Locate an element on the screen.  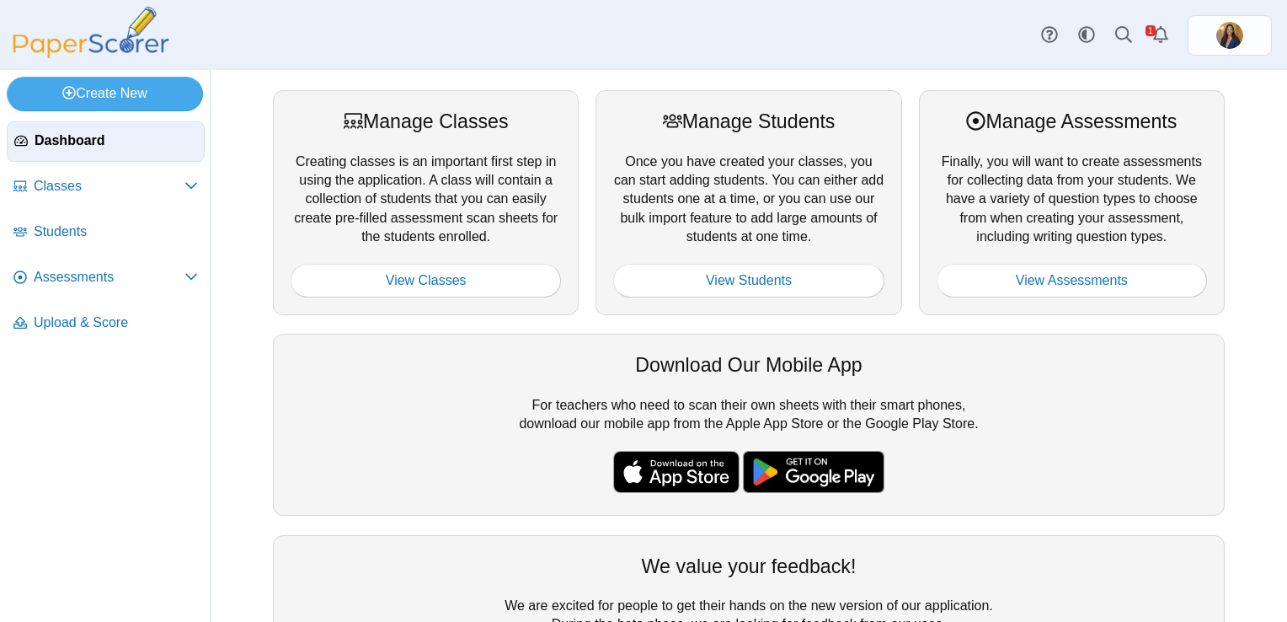
div: Once you have created your classes, you can start adding students. You can either add students on... is located at coordinates (748, 202).